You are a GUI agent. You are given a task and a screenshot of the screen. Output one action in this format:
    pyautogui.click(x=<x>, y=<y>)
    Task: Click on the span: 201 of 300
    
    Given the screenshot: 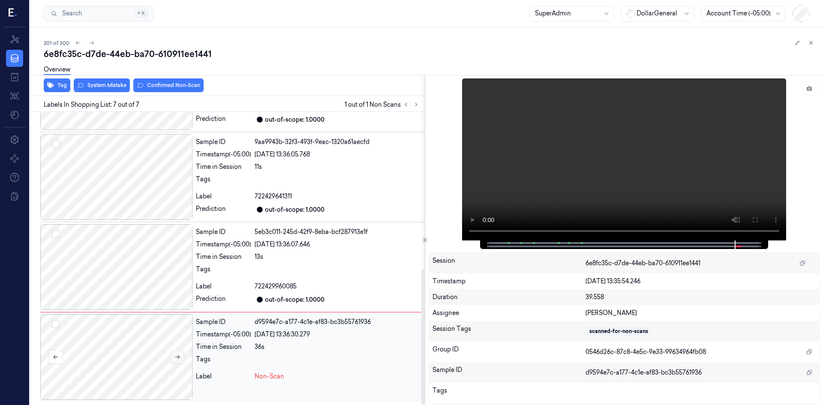 What is the action you would take?
    pyautogui.click(x=57, y=43)
    